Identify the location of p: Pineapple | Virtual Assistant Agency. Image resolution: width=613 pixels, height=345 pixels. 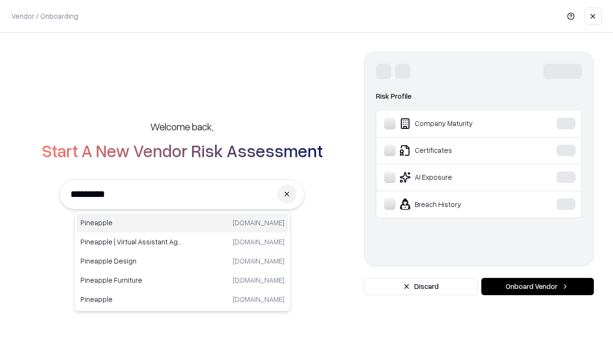
(131, 241).